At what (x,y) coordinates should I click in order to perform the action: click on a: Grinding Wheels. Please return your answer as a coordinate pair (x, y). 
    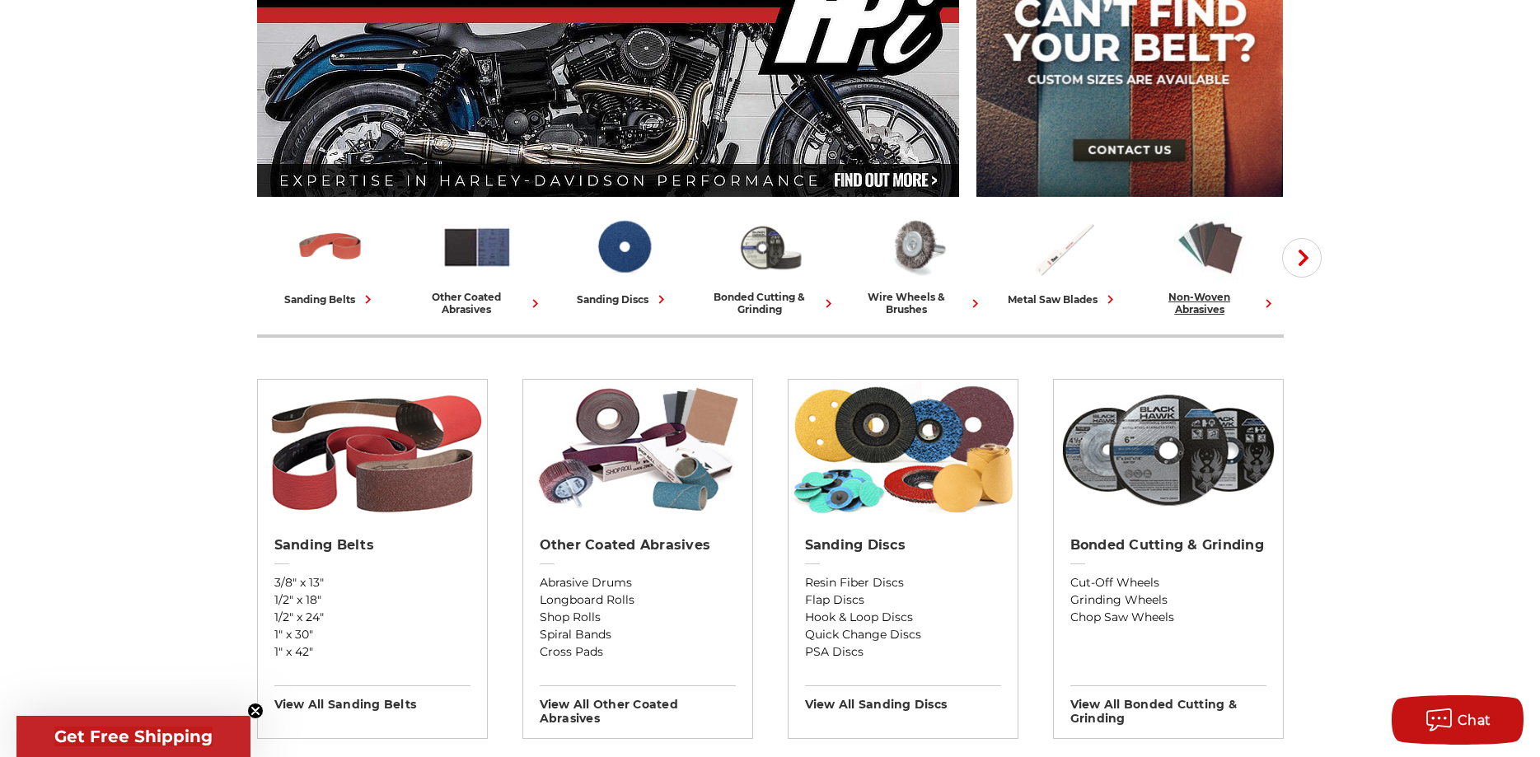
    Looking at the image, I should click on (1168, 600).